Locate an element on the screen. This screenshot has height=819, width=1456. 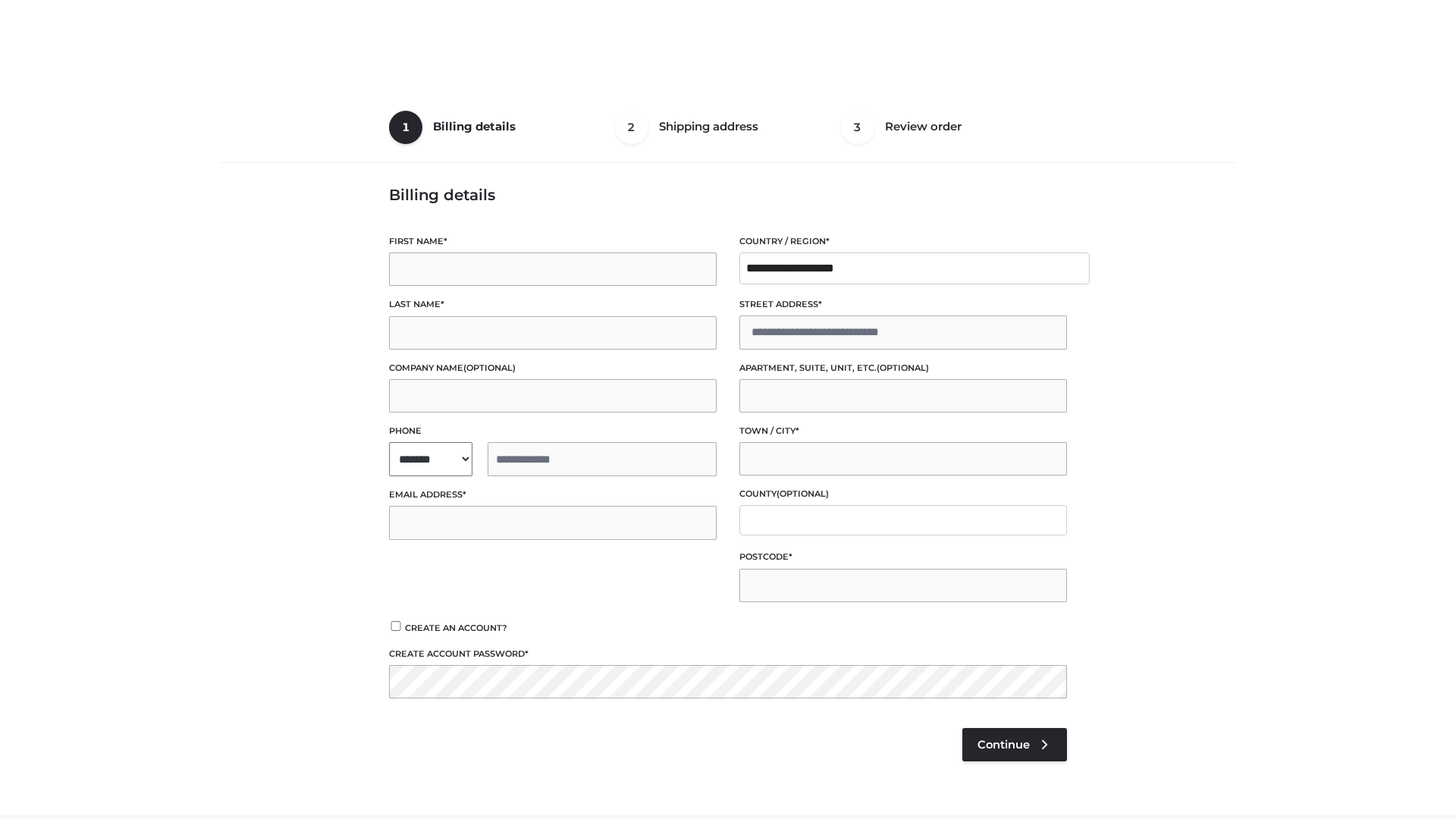
span: Review order is located at coordinates (923, 126).